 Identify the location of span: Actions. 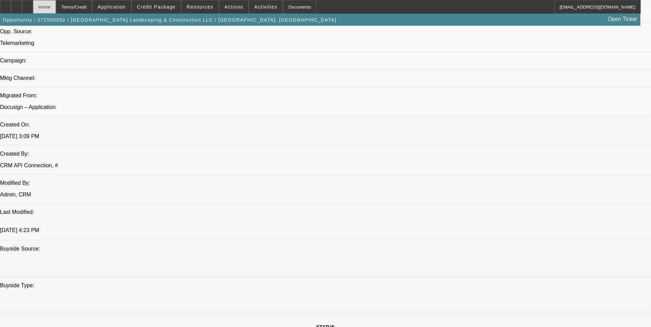
(234, 7).